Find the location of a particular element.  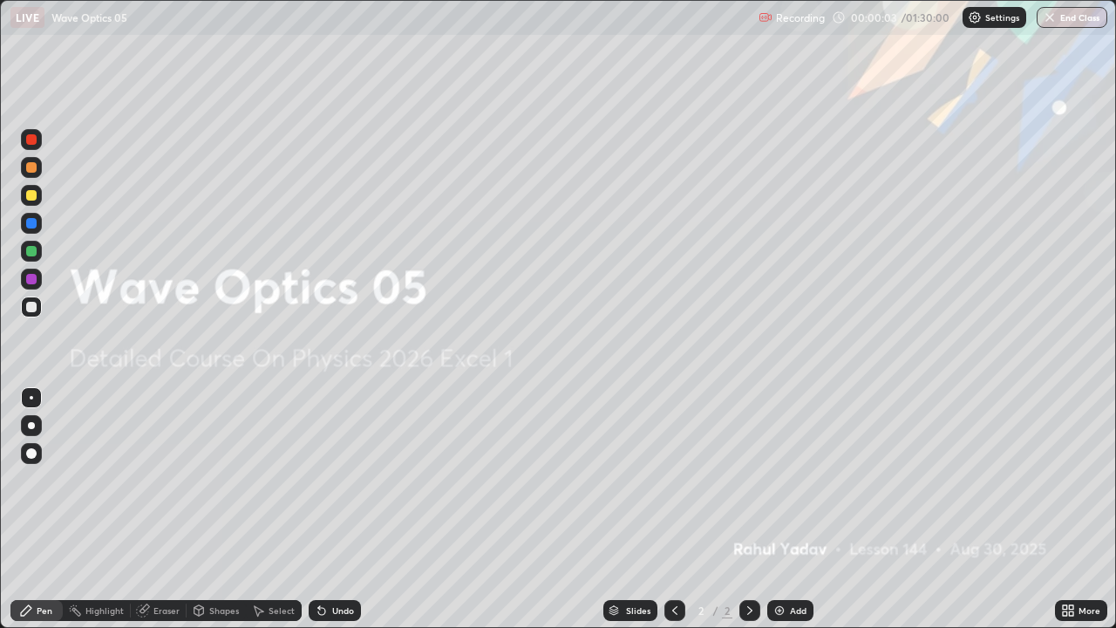

img: class-settings-icons is located at coordinates (975, 17).